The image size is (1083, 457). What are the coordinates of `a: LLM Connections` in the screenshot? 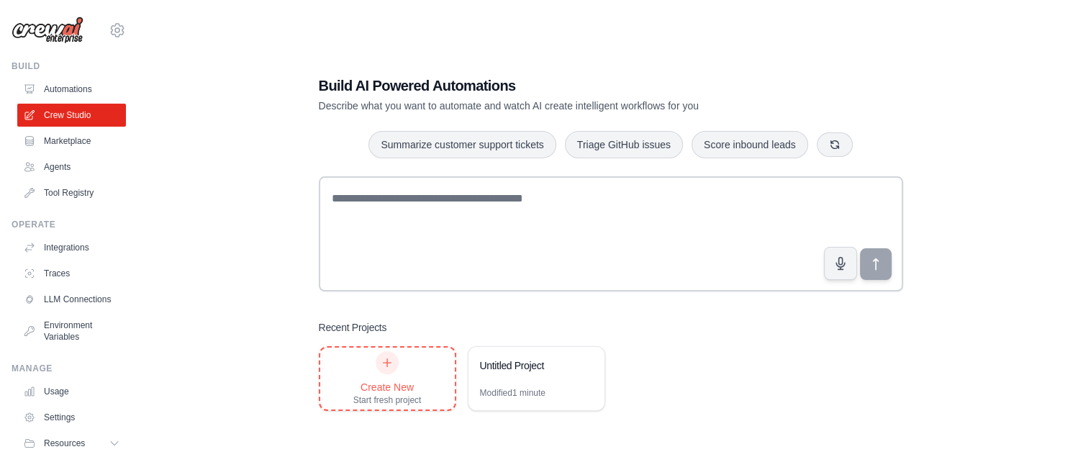 It's located at (71, 299).